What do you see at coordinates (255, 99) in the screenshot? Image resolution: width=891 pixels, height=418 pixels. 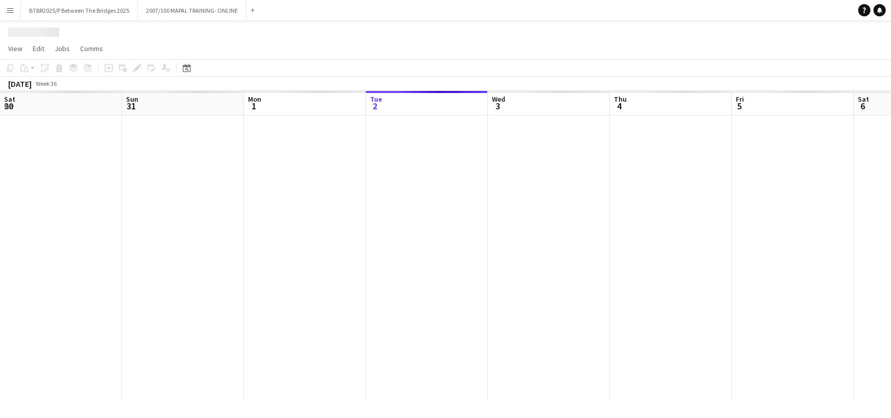 I see `span: Mon` at bounding box center [255, 99].